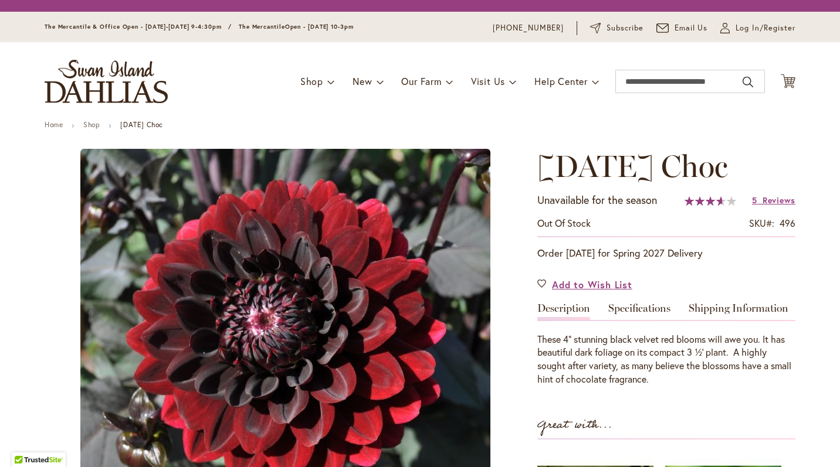 This screenshot has width=840, height=467. What do you see at coordinates (761, 223) in the screenshot?
I see `strong: SKU` at bounding box center [761, 223].